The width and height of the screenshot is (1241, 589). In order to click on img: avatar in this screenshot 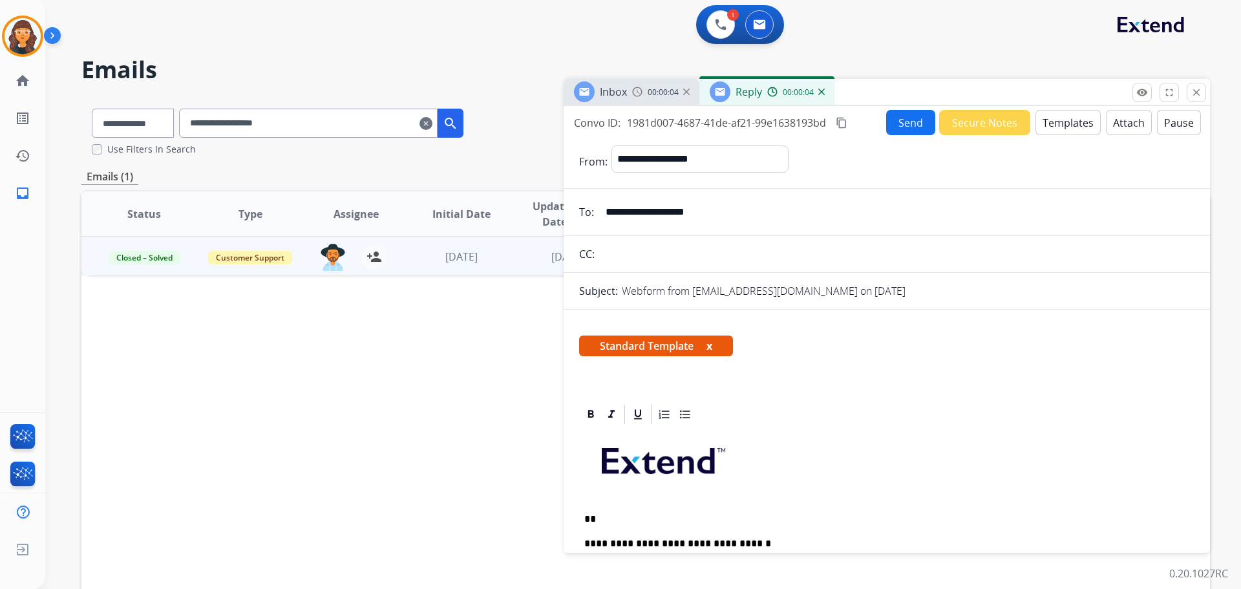, I will do `click(23, 36)`.